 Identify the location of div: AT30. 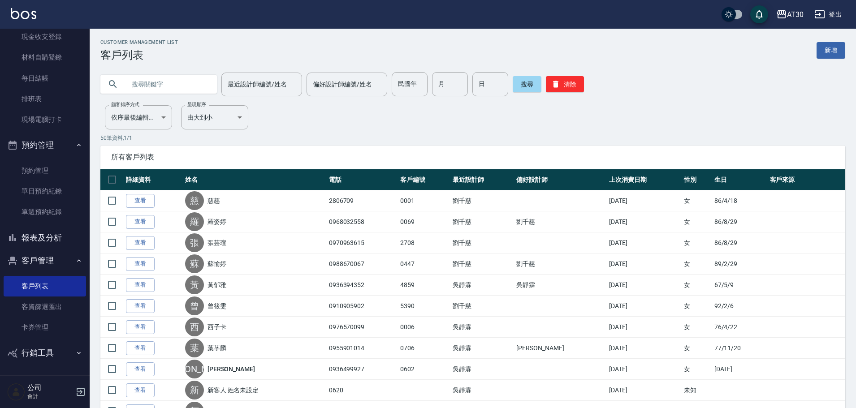
(795, 14).